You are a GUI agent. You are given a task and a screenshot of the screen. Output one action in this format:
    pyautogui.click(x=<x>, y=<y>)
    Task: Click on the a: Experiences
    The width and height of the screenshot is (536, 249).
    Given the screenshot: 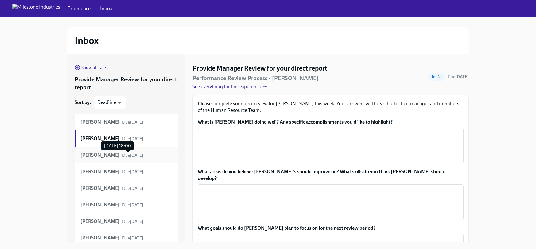 What is the action you would take?
    pyautogui.click(x=80, y=9)
    